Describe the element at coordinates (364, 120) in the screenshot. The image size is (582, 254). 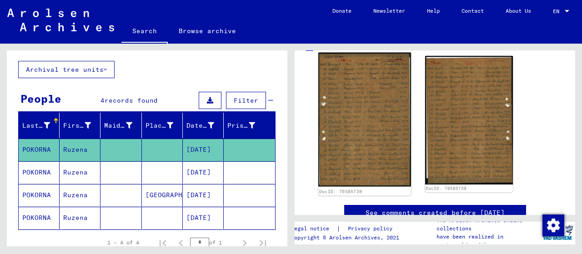
I see `img: 001.jpg` at that location.